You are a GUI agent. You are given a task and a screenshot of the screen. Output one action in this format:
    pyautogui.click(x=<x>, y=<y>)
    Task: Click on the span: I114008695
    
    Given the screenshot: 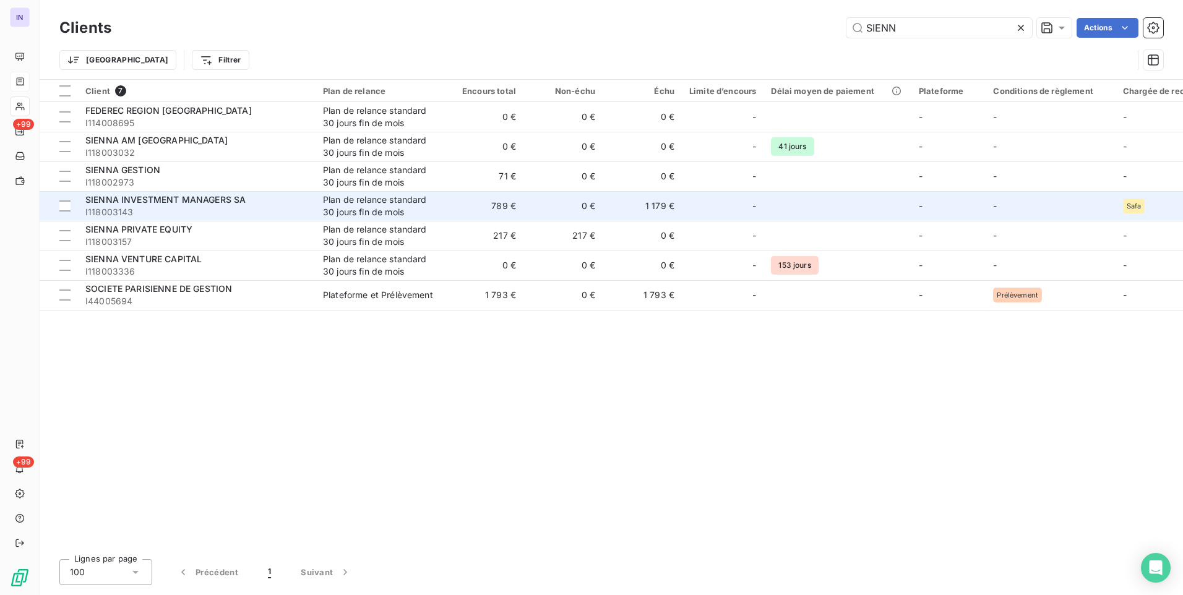 What is the action you would take?
    pyautogui.click(x=197, y=123)
    